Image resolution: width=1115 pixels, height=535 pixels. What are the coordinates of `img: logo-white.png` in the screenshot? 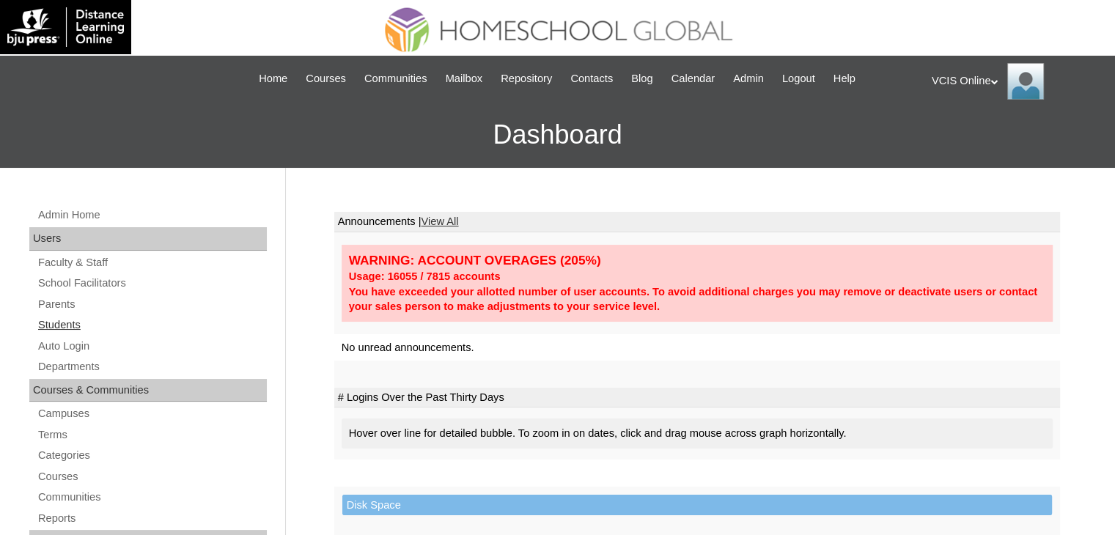 It's located at (65, 27).